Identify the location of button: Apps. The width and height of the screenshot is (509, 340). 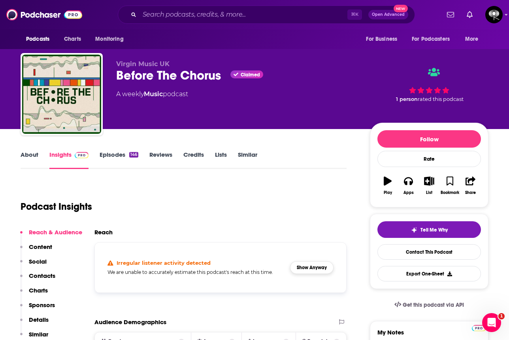
(408, 185).